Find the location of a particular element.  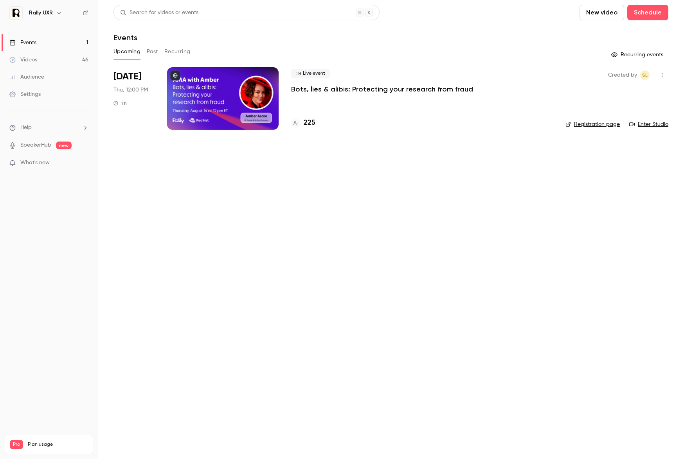

div: Videos is located at coordinates (23, 60).